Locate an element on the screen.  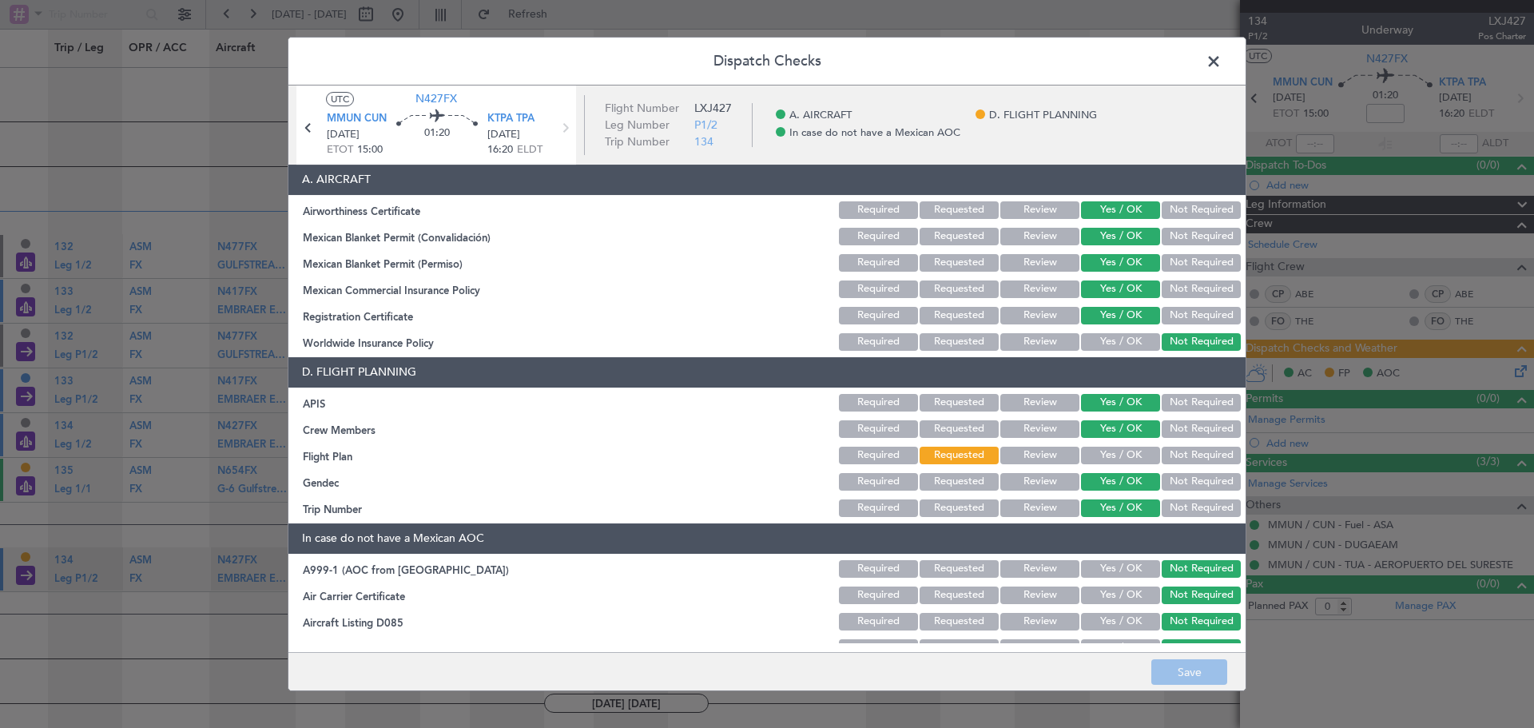
header: Dispatch Checks is located at coordinates (767, 62).